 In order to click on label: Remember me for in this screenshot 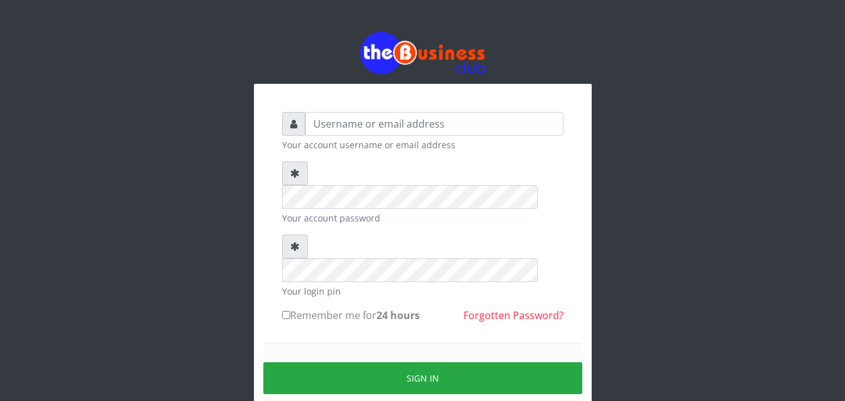, I will do `click(351, 315)`.